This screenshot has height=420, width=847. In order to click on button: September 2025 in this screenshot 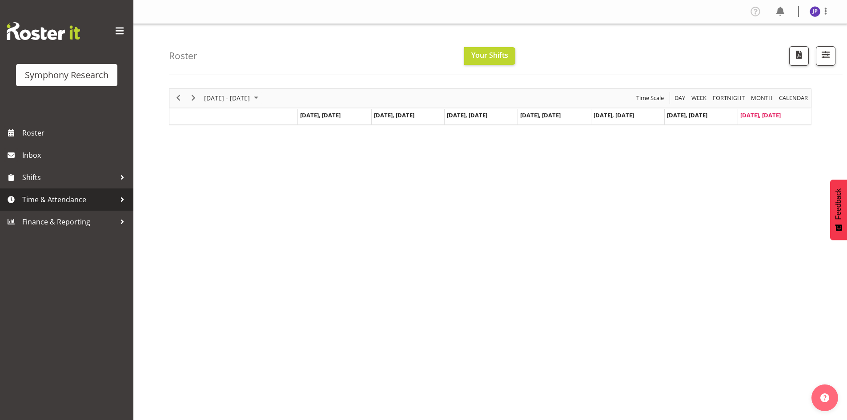, I will do `click(233, 98)`.